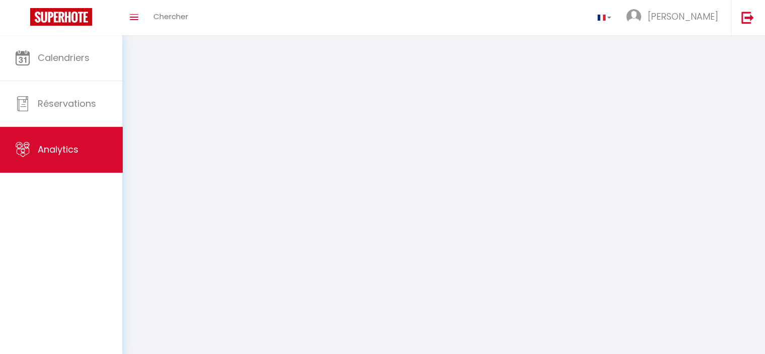 The height and width of the screenshot is (354, 765). Describe the element at coordinates (58, 149) in the screenshot. I see `span: Analytics` at that location.